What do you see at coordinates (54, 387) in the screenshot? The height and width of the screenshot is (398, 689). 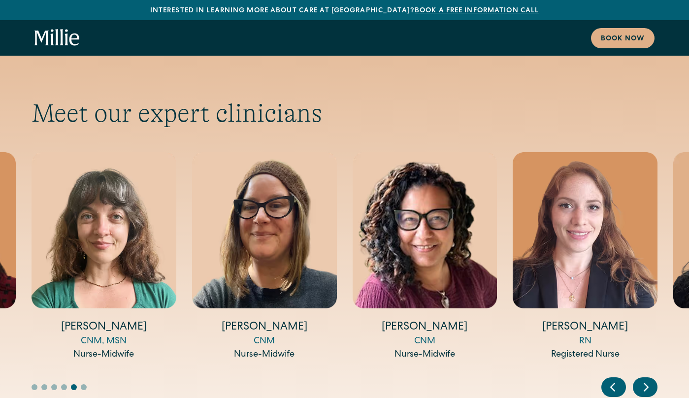 I see `button: Go to slide 3` at bounding box center [54, 387].